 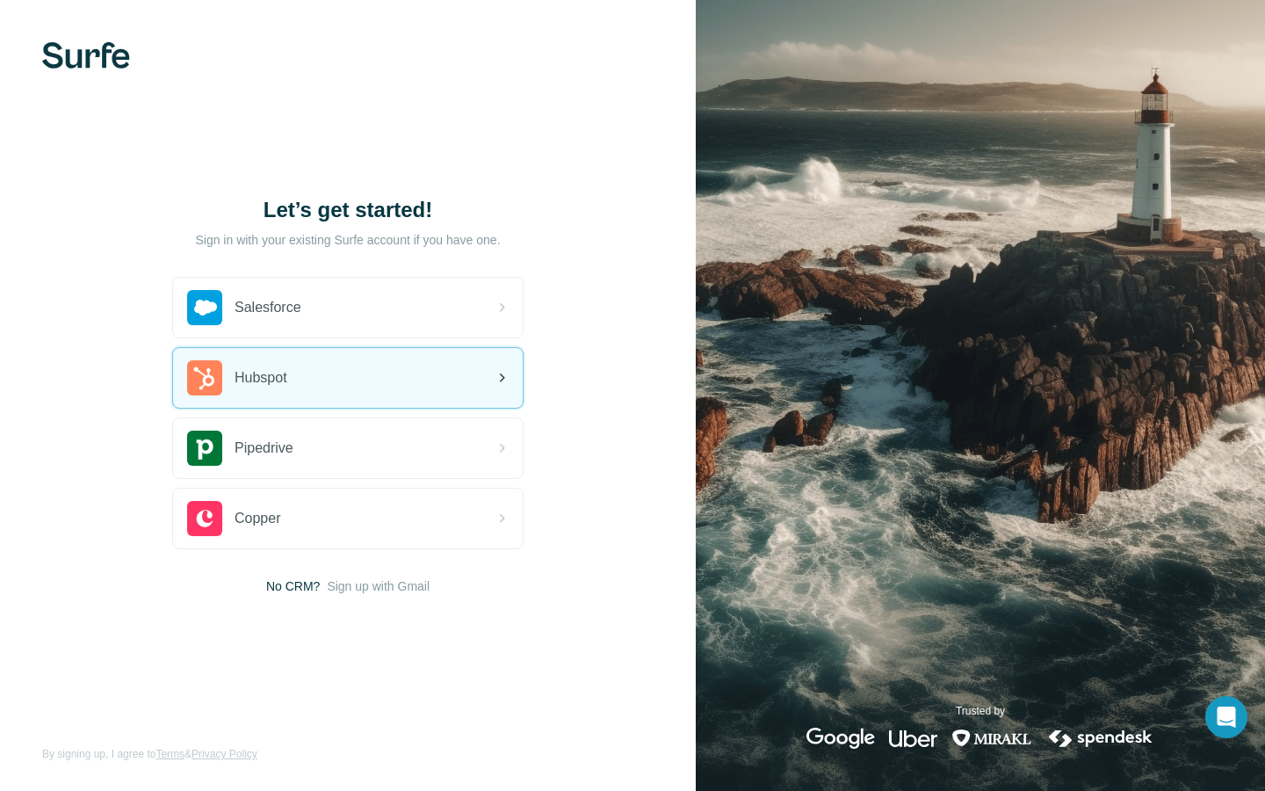 What do you see at coordinates (149, 754) in the screenshot?
I see `span: By signing up, I agree to &` at bounding box center [149, 754].